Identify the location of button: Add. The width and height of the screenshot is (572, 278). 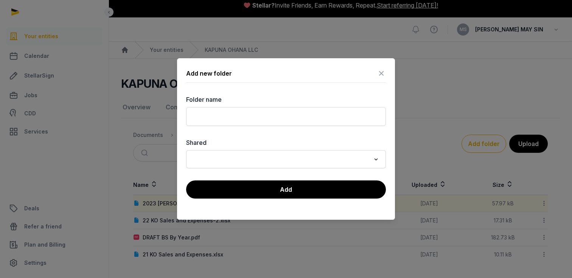
(286, 190).